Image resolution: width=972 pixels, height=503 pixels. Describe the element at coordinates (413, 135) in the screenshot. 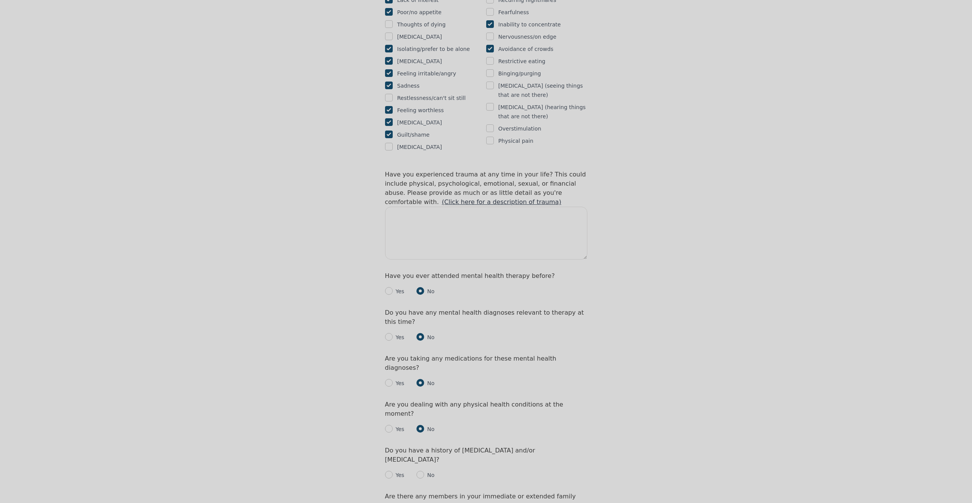

I see `p: Guilt/shame` at that location.